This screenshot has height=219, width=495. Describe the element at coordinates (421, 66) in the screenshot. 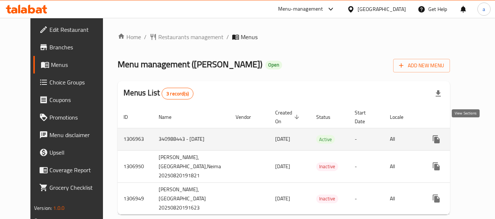

I see `span: Add New Menu` at that location.